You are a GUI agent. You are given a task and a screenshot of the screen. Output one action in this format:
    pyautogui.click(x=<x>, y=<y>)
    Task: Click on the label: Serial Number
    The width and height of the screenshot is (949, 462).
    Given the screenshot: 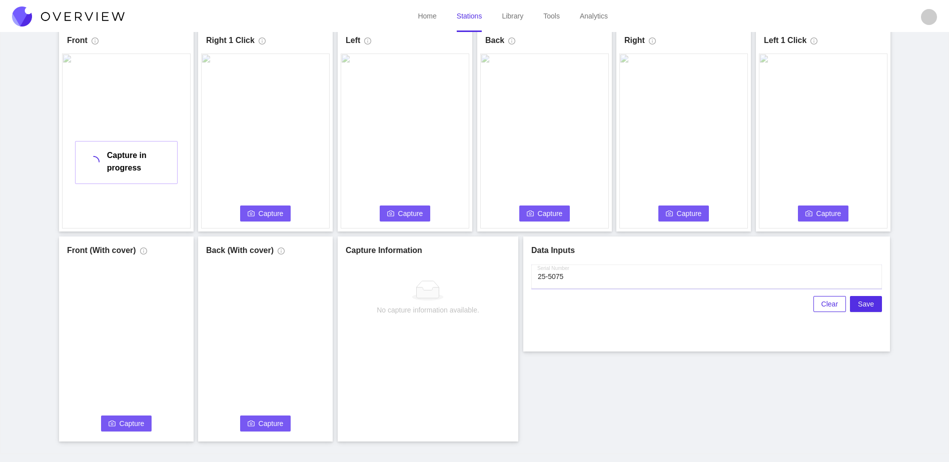 What is the action you would take?
    pyautogui.click(x=553, y=269)
    